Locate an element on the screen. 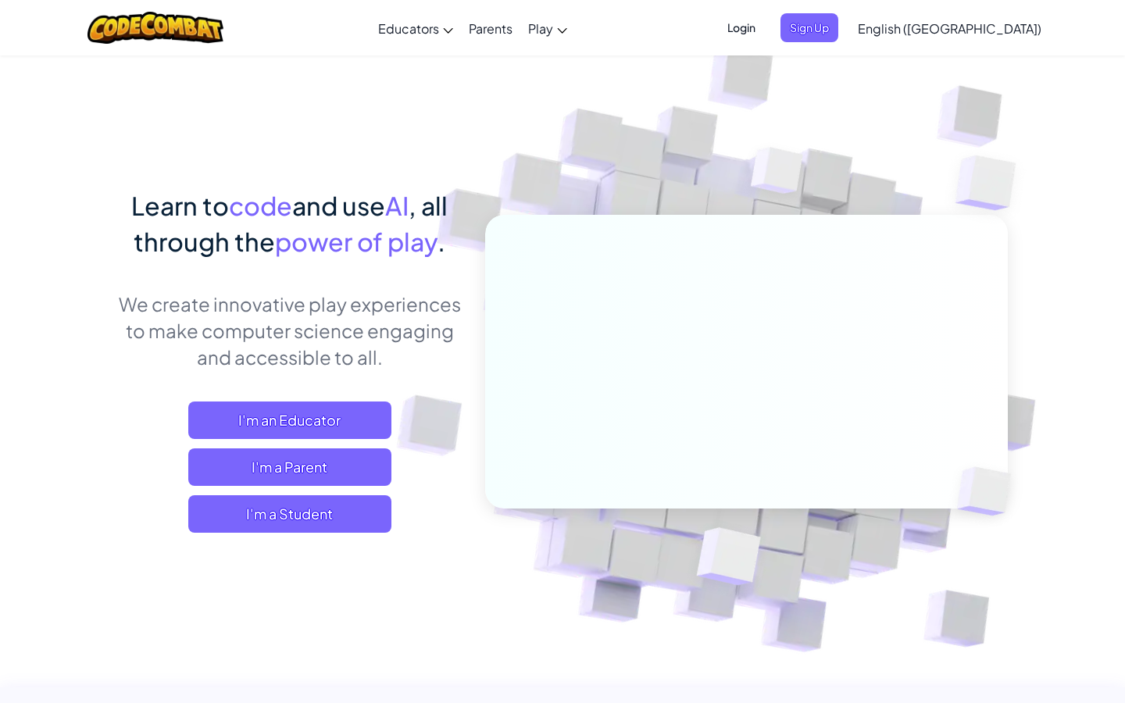 This screenshot has height=703, width=1125. span: Login is located at coordinates (741, 27).